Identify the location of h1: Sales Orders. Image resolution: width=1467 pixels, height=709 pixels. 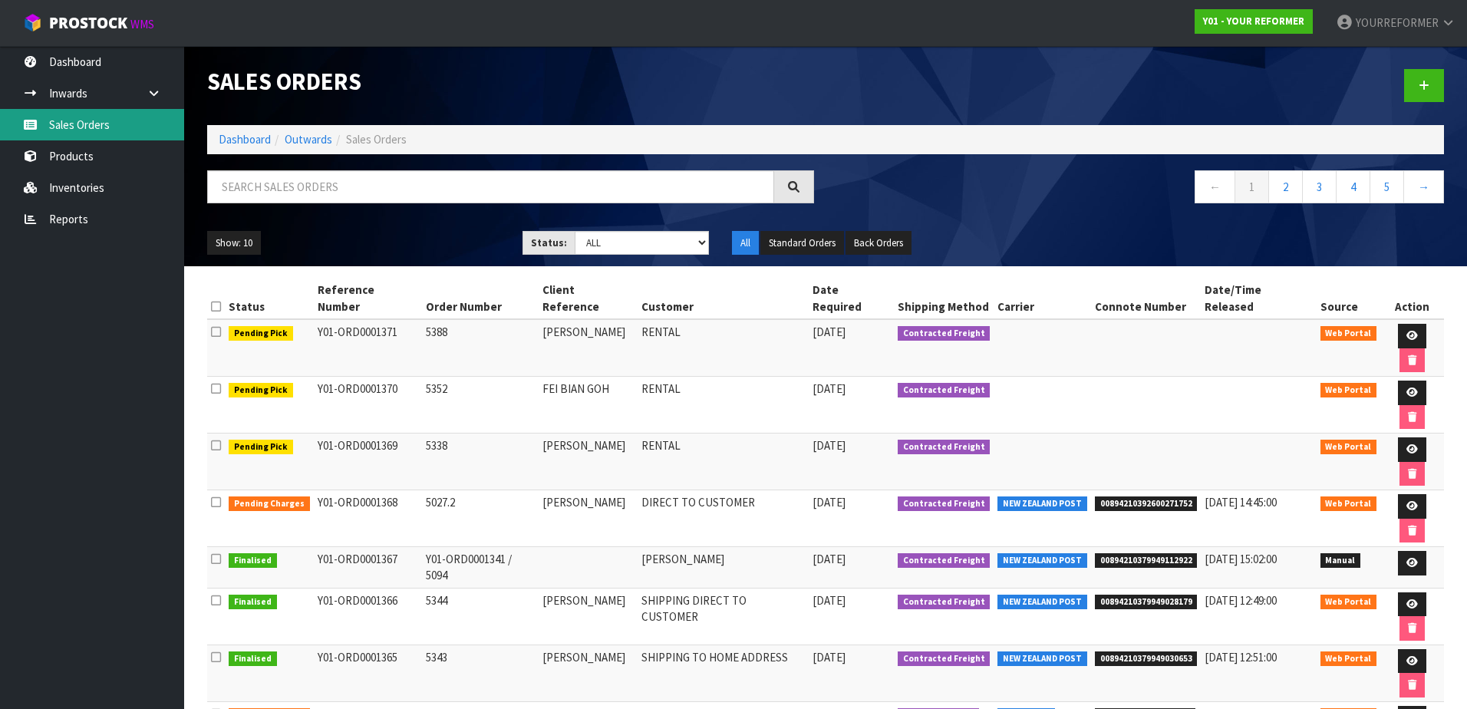
(510, 82).